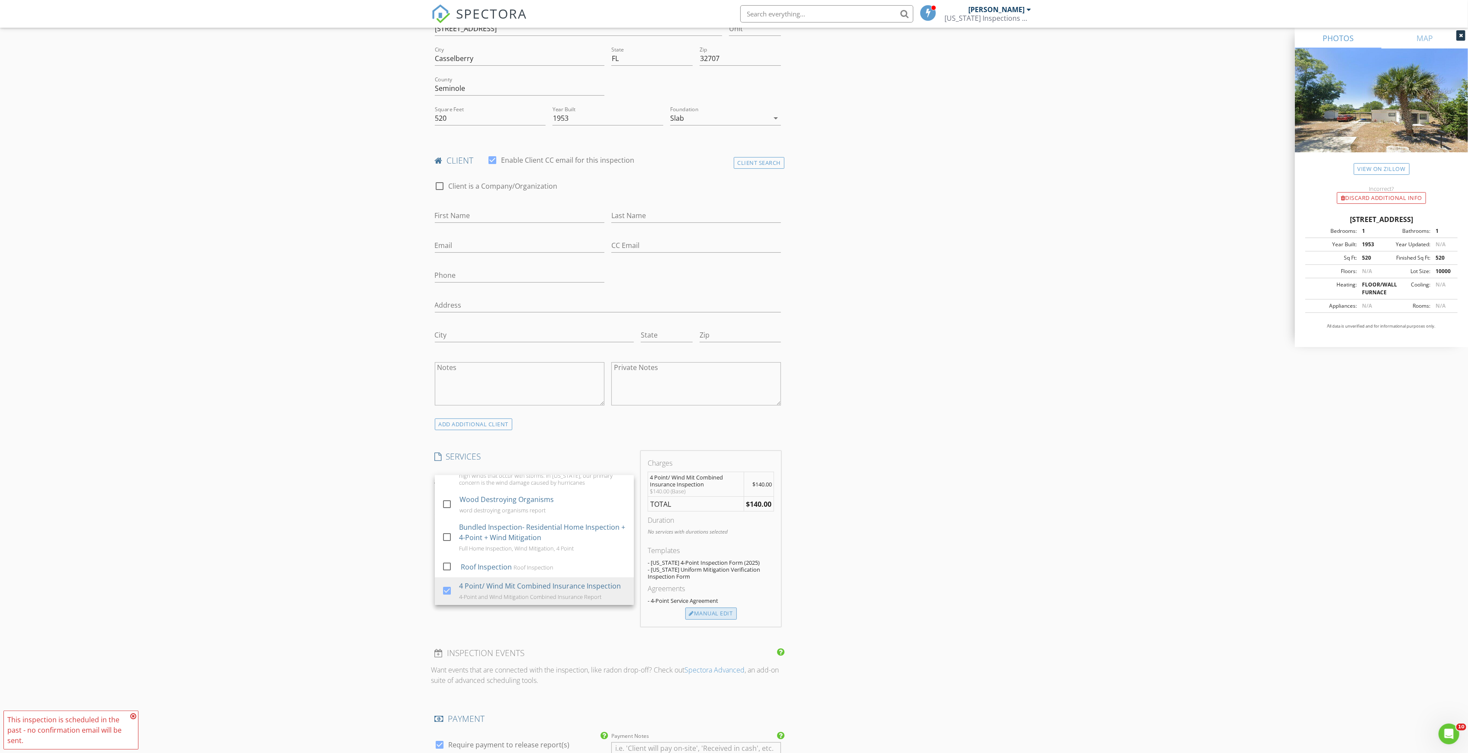 The width and height of the screenshot is (1468, 753). I want to click on div: Full Home Inspection, Wind Mitigation, 4 Point, so click(516, 548).